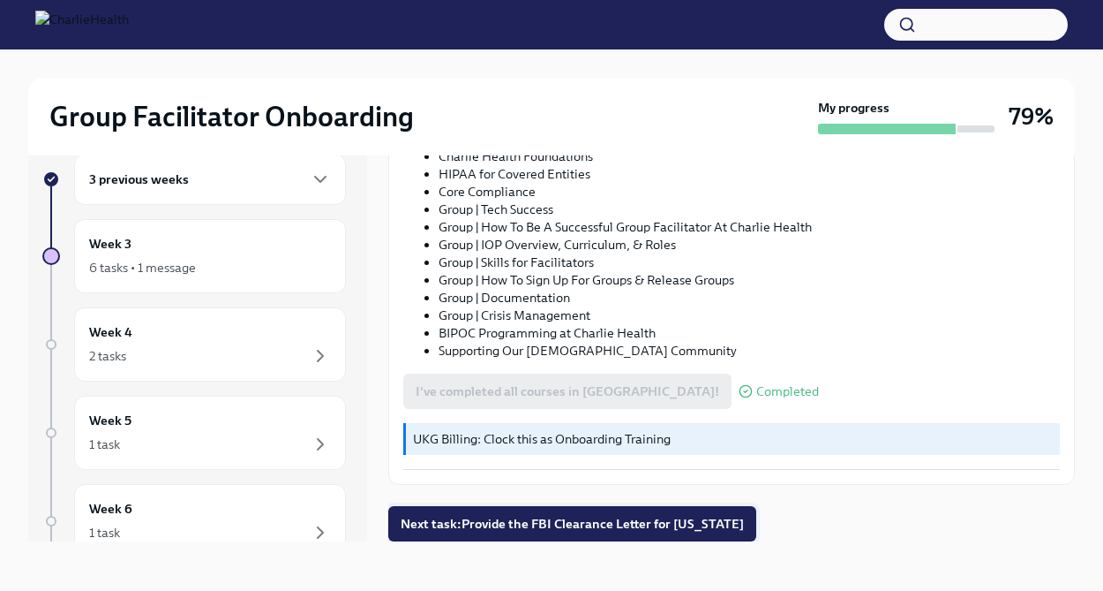 The image size is (1103, 591). What do you see at coordinates (749, 192) in the screenshot?
I see `li: Core Compliance` at bounding box center [749, 192].